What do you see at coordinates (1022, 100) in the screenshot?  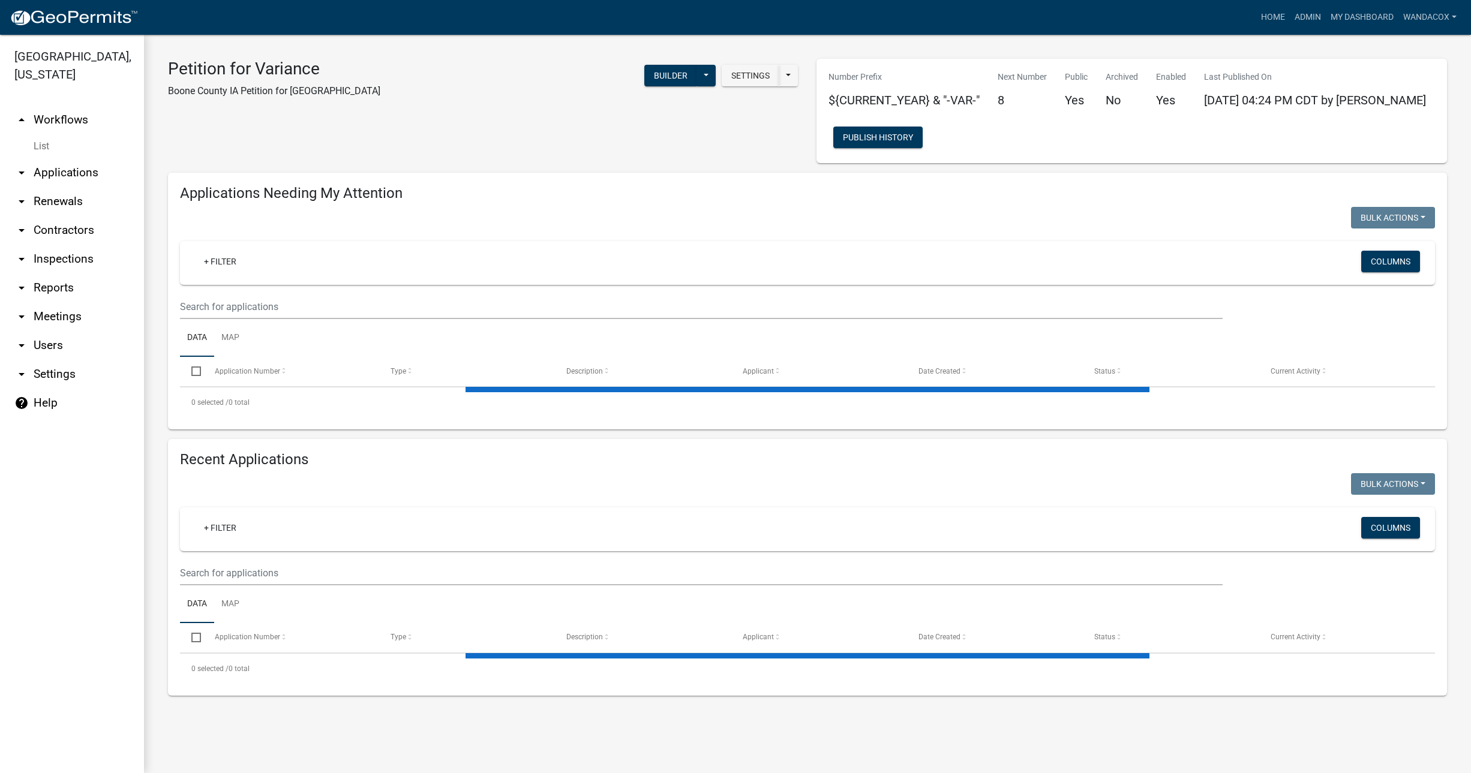 I see `h5: 8` at bounding box center [1022, 100].